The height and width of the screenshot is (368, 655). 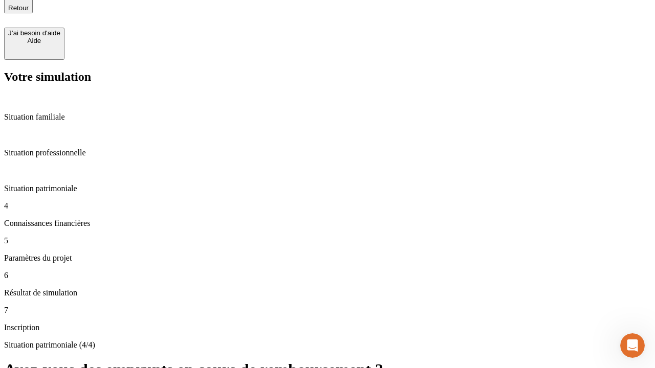 What do you see at coordinates (327, 276) in the screenshot?
I see `p: 6` at bounding box center [327, 276].